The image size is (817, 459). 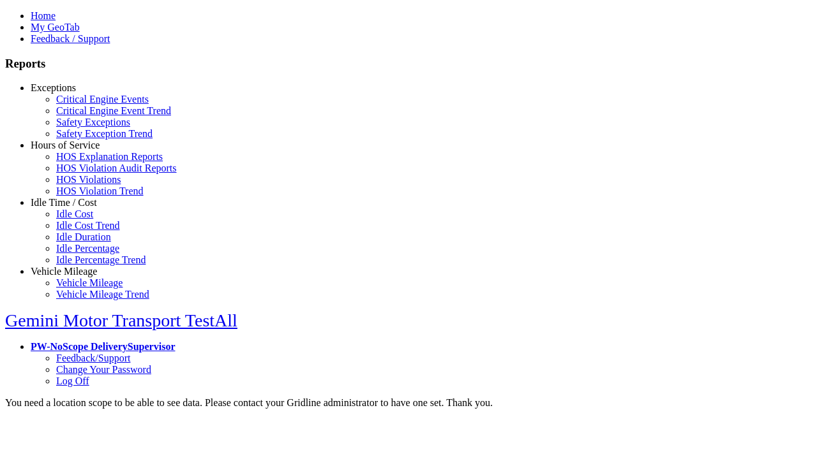 What do you see at coordinates (43, 15) in the screenshot?
I see `a: Home` at bounding box center [43, 15].